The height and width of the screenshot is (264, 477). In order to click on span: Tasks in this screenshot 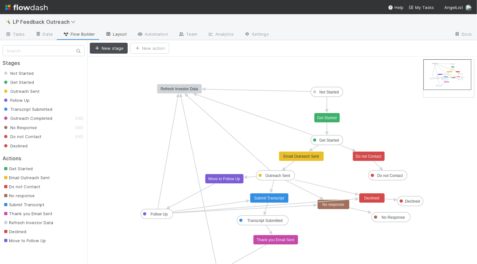, I will do `click(15, 34)`.